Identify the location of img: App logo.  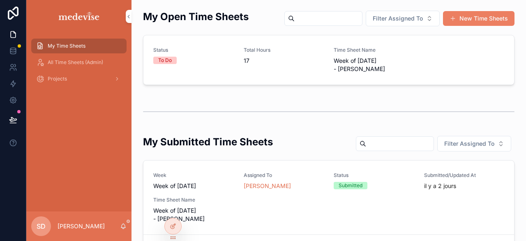
(79, 16).